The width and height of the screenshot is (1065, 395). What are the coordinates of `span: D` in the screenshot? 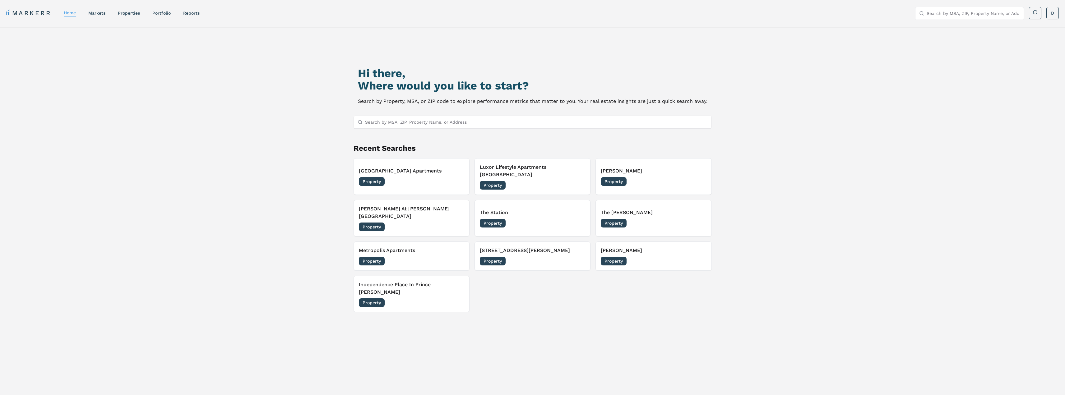 It's located at (1052, 13).